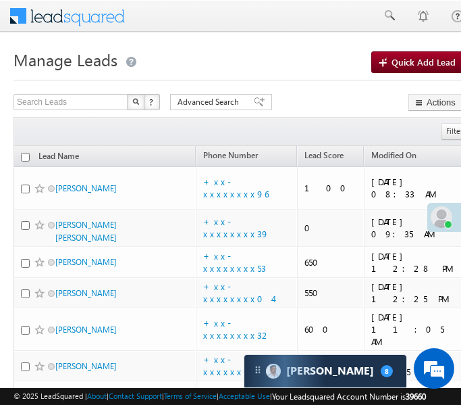  What do you see at coordinates (238, 292) in the screenshot?
I see `a: +xx-xxxxxxxx04` at bounding box center [238, 292].